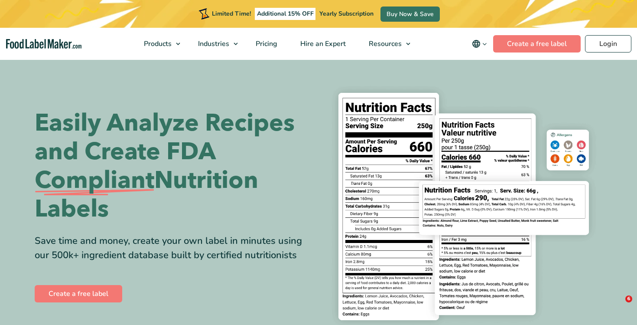 This screenshot has height=325, width=637. I want to click on span: Resources, so click(384, 44).